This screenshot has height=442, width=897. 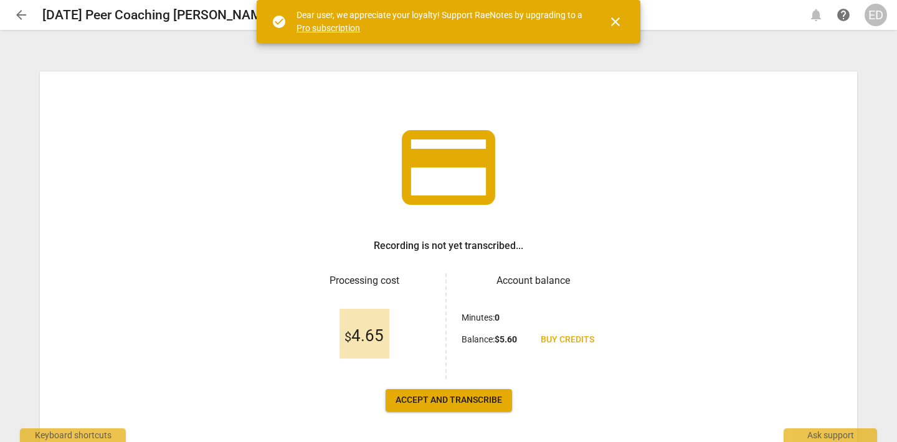 What do you see at coordinates (449, 401) in the screenshot?
I see `span: Accept and transcribe` at bounding box center [449, 401].